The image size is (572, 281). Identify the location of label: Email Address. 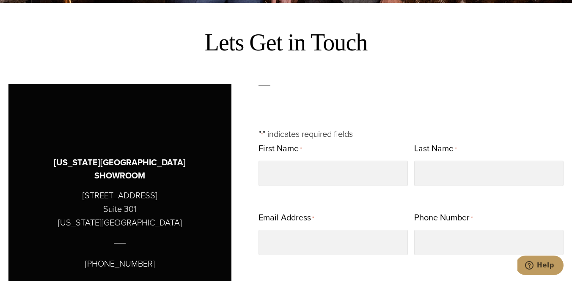
(286, 218).